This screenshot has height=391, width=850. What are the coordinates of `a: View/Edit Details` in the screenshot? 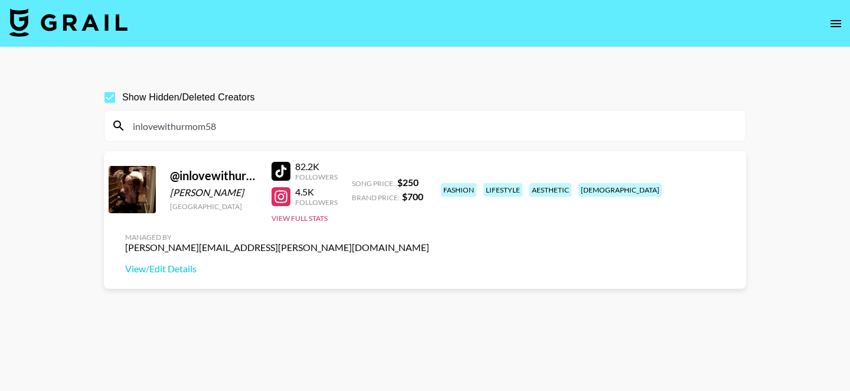 It's located at (277, 268).